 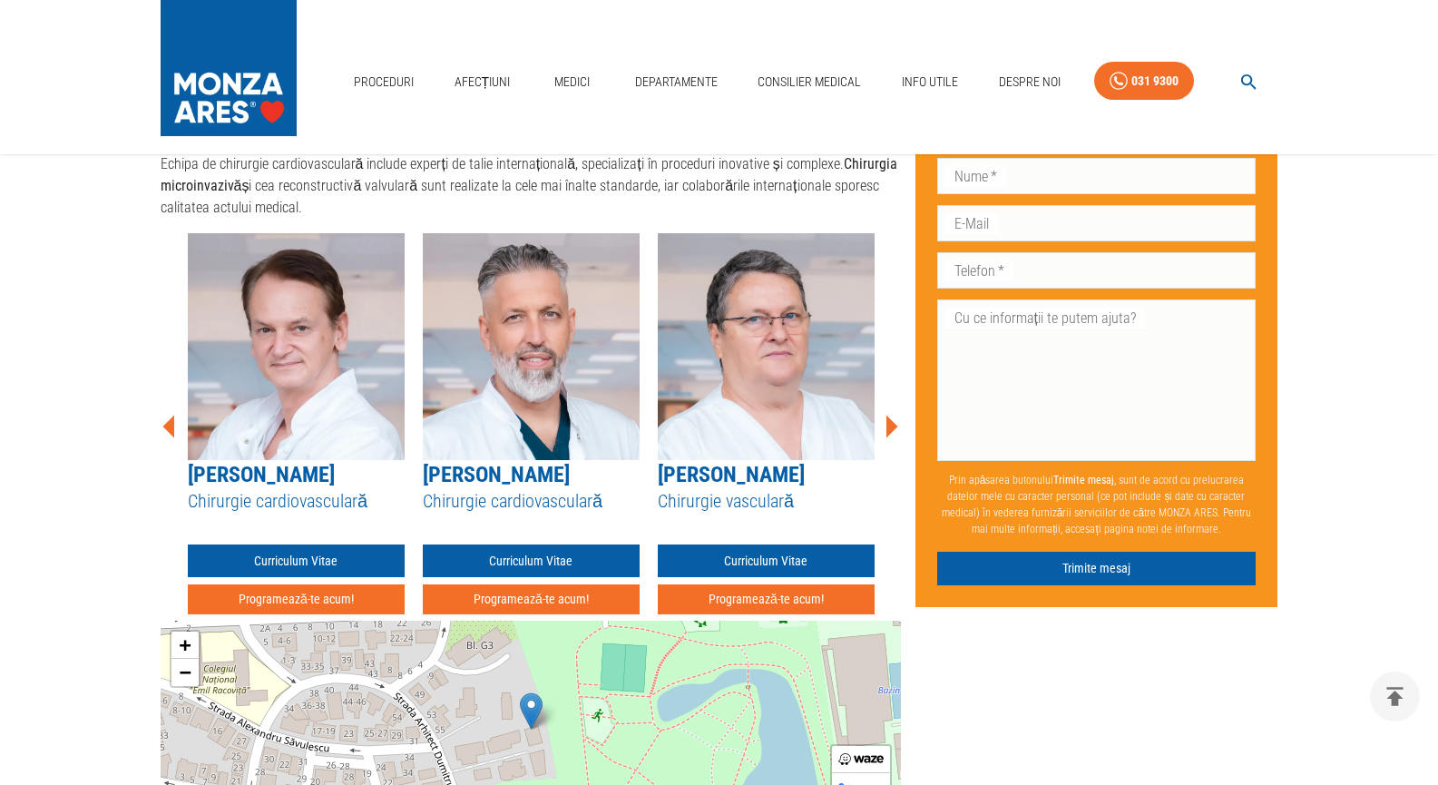 What do you see at coordinates (1394, 696) in the screenshot?
I see `button: delete` at bounding box center [1394, 696].